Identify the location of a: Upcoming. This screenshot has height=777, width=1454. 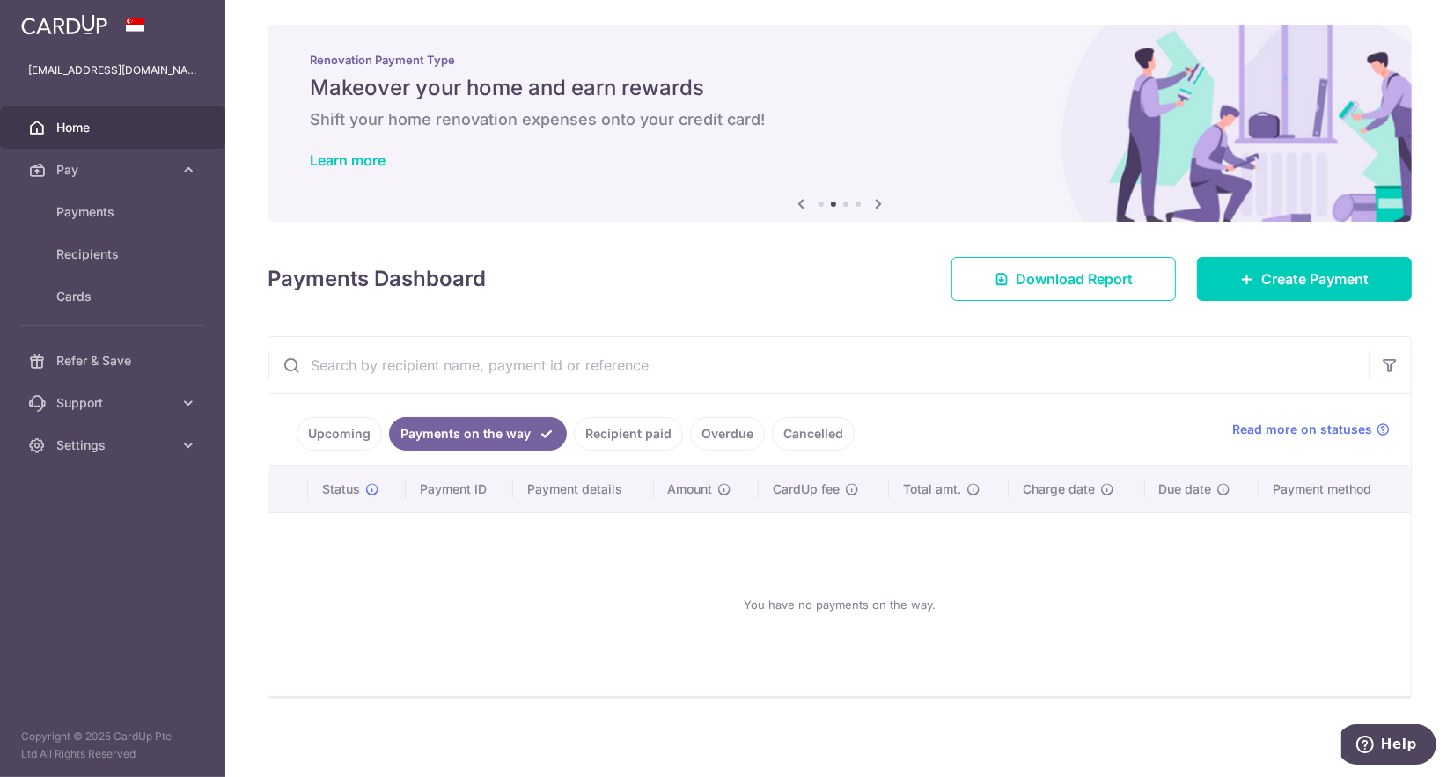
(339, 434).